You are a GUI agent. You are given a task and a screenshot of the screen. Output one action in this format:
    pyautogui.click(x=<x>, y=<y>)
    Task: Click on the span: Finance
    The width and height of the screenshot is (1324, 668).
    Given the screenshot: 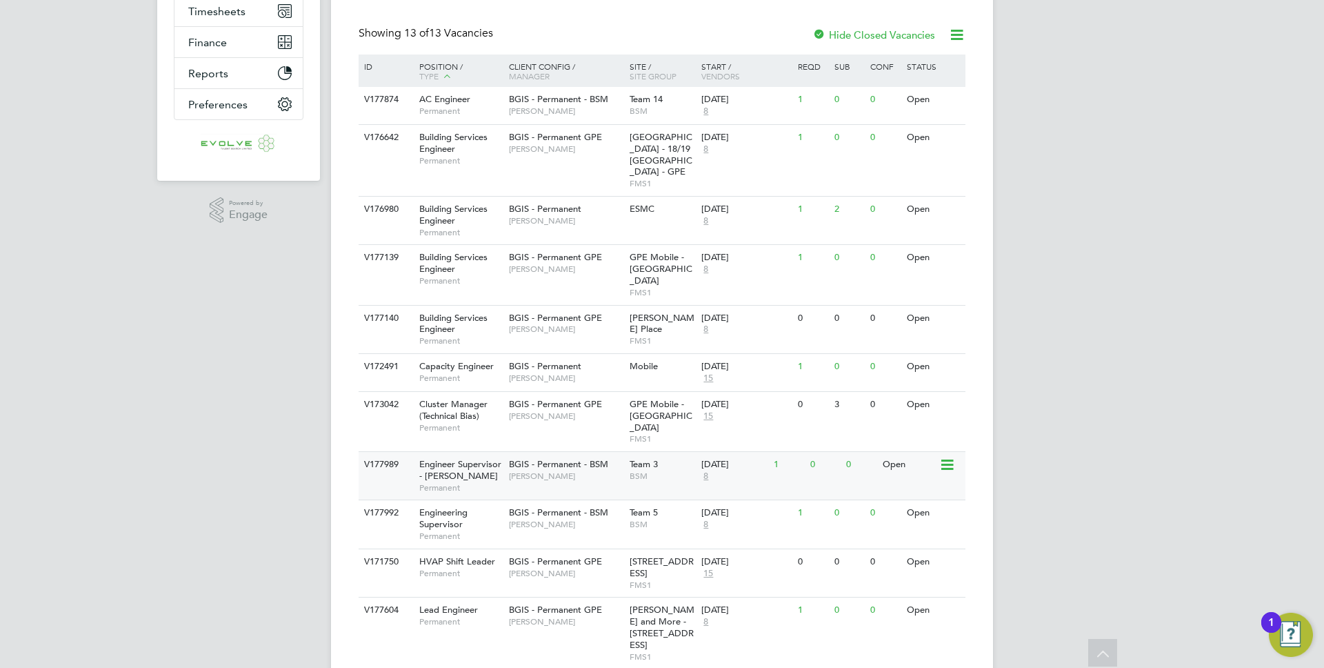 What is the action you would take?
    pyautogui.click(x=208, y=42)
    